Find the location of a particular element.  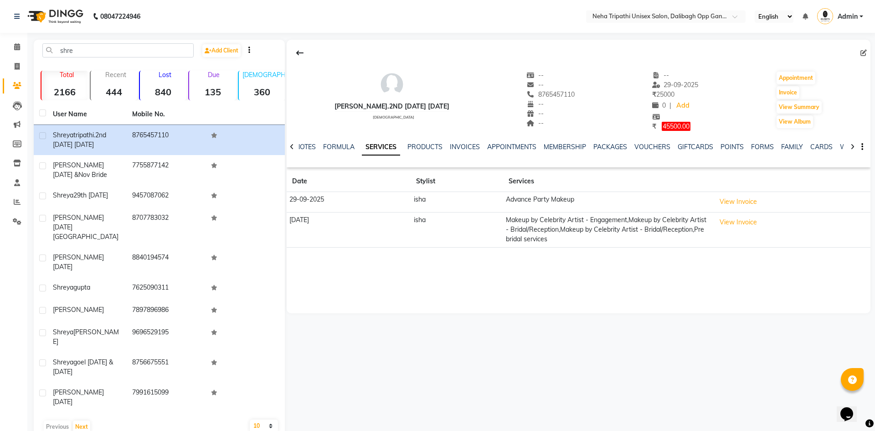

a: VOUCHERS is located at coordinates (652, 147).